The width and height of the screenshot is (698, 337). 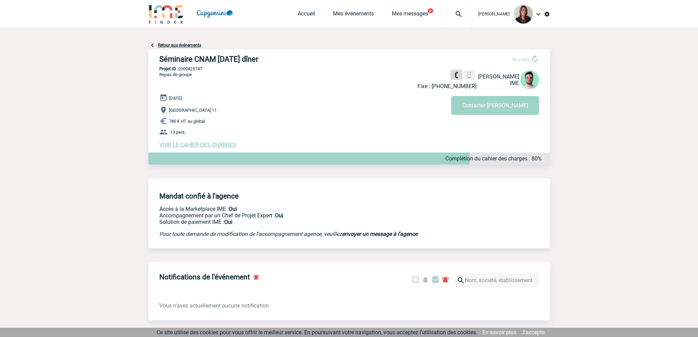 I want to click on span: 780 € HT au global, so click(x=187, y=121).